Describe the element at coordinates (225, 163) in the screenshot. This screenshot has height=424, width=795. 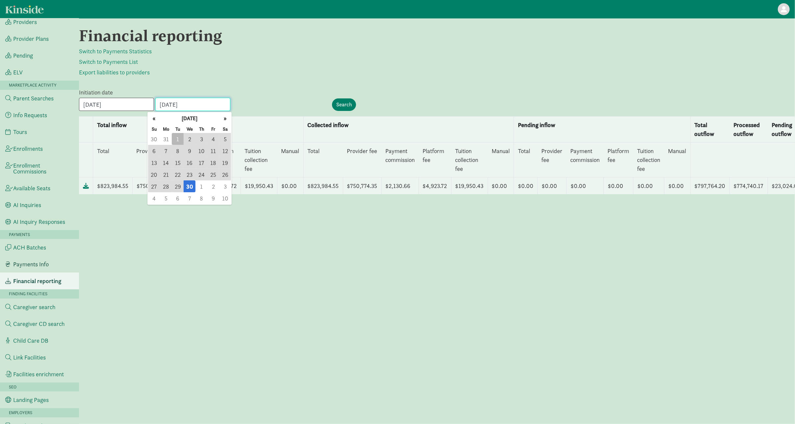
I see `span: 19` at that location.